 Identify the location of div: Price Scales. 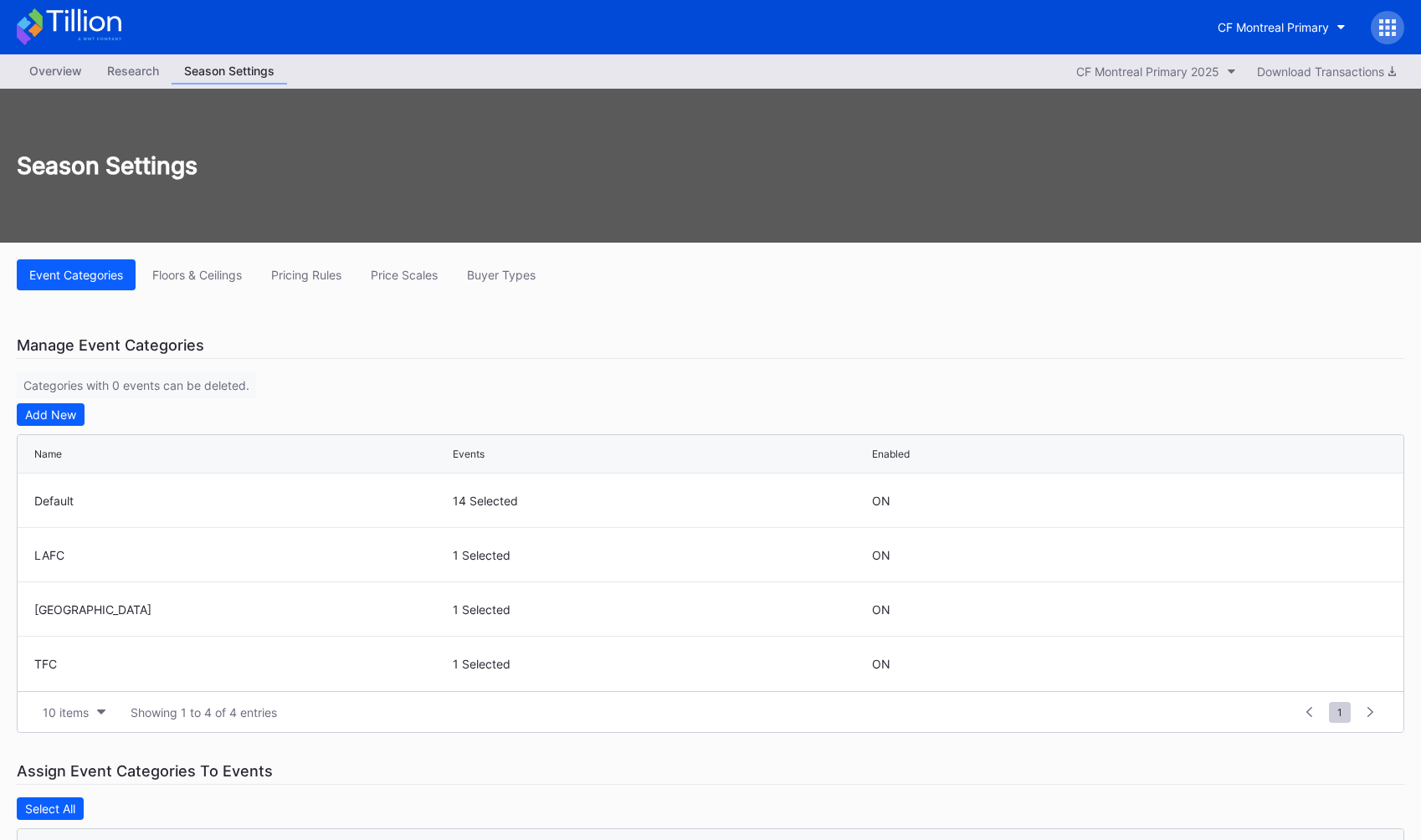
(404, 275).